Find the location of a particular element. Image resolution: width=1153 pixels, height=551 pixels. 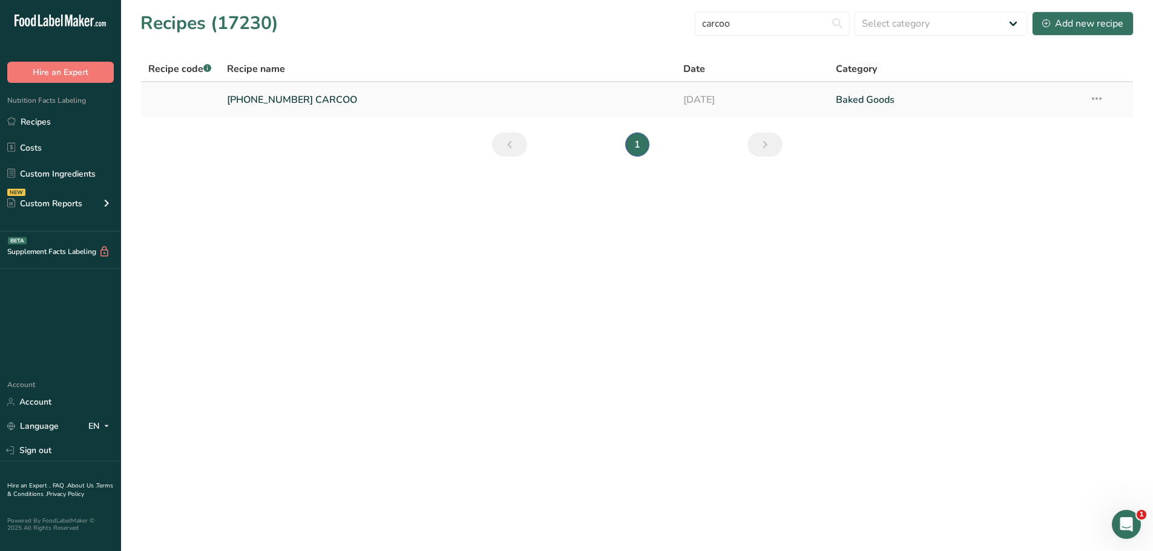

a: Hire an Expert . is located at coordinates (28, 486).